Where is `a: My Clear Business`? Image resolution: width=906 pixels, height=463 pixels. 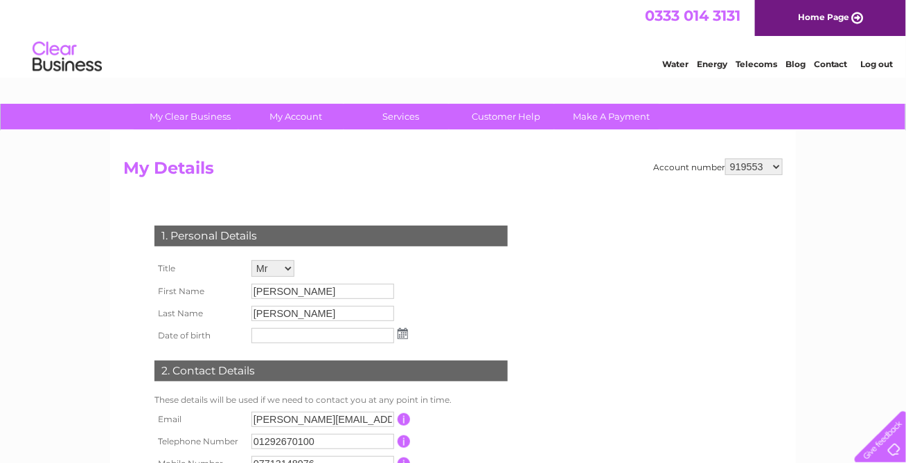 a: My Clear Business is located at coordinates (191, 116).